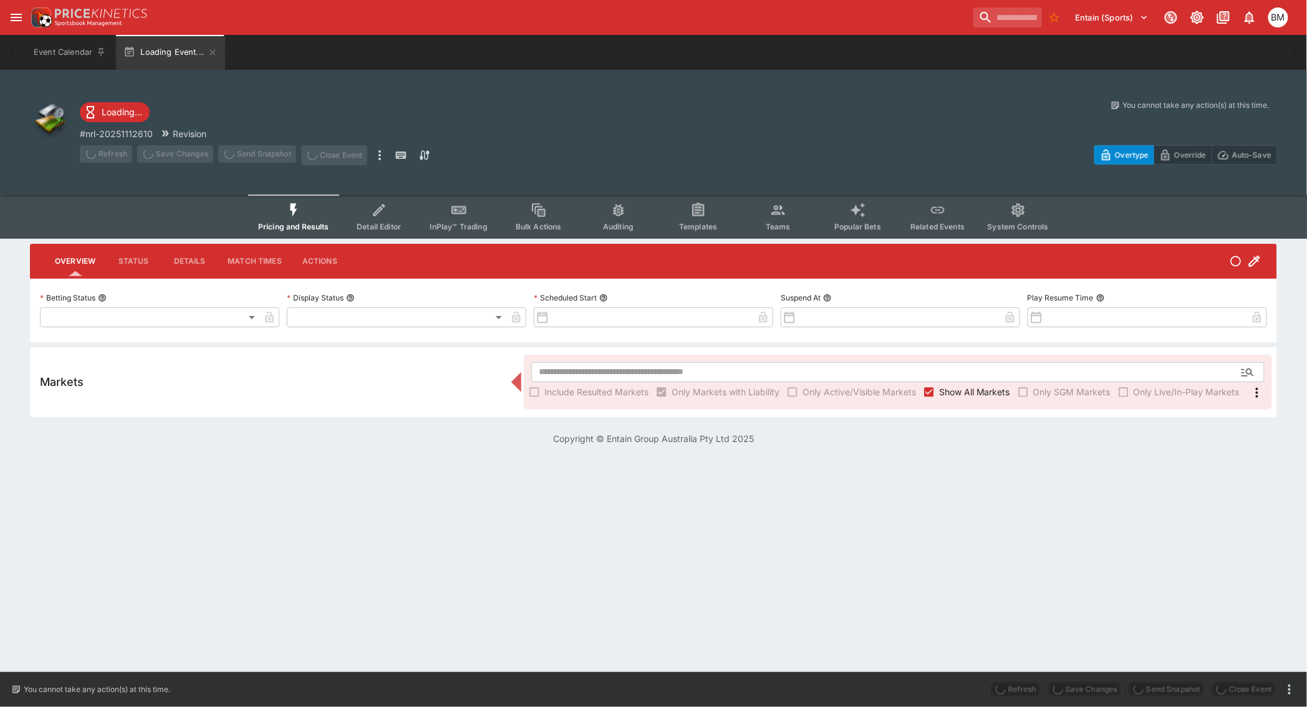 This screenshot has width=1307, height=707. I want to click on button: open drawer, so click(16, 17).